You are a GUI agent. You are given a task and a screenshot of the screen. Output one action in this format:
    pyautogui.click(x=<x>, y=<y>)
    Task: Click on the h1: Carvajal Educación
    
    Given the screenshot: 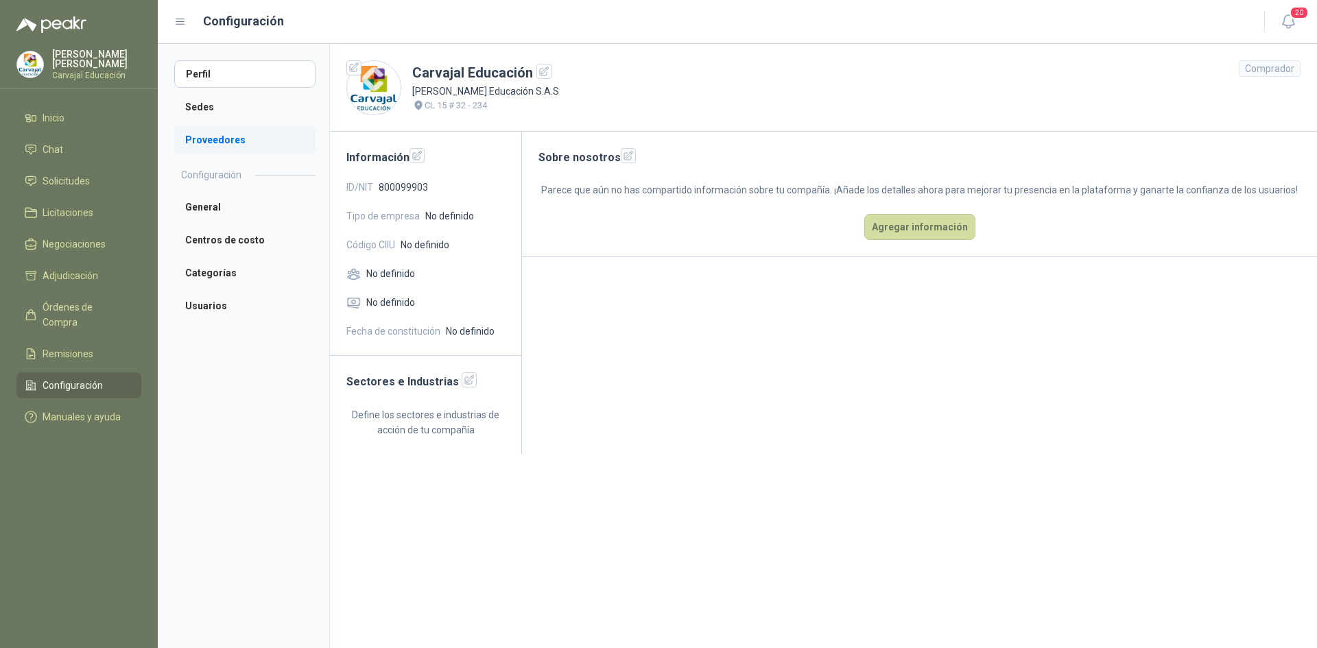 What is the action you would take?
    pyautogui.click(x=486, y=73)
    